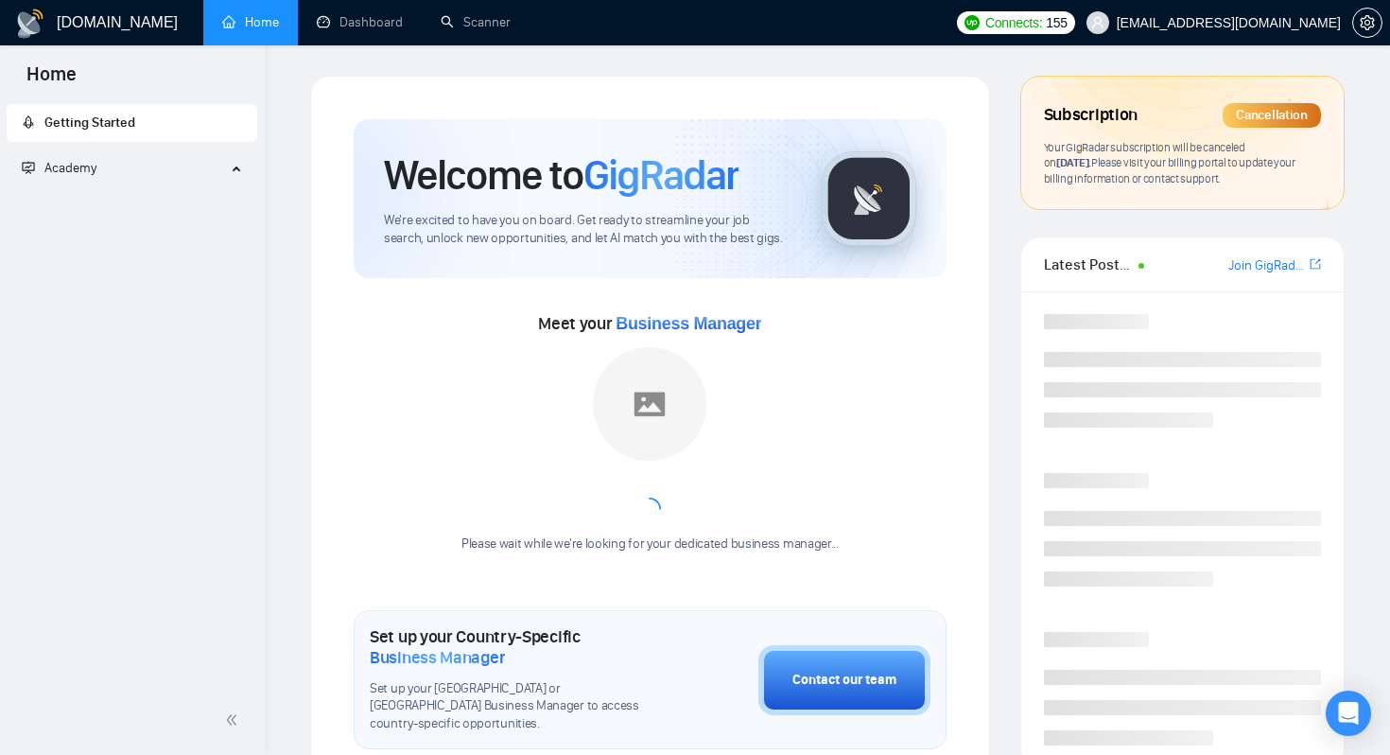  What do you see at coordinates (650, 544) in the screenshot?
I see `div: Please wait while we're looking for your dedicated business manager...` at bounding box center [650, 544].